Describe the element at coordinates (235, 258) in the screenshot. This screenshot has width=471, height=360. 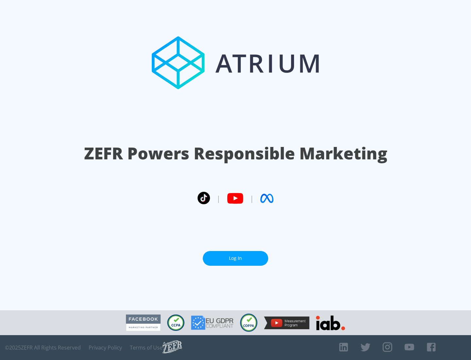
I see `a: Log In` at that location.